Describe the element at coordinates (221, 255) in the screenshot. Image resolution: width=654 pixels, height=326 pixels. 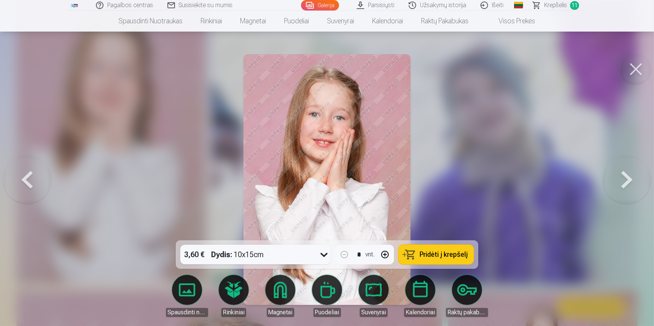
I see `strong: Dydis :` at that location.